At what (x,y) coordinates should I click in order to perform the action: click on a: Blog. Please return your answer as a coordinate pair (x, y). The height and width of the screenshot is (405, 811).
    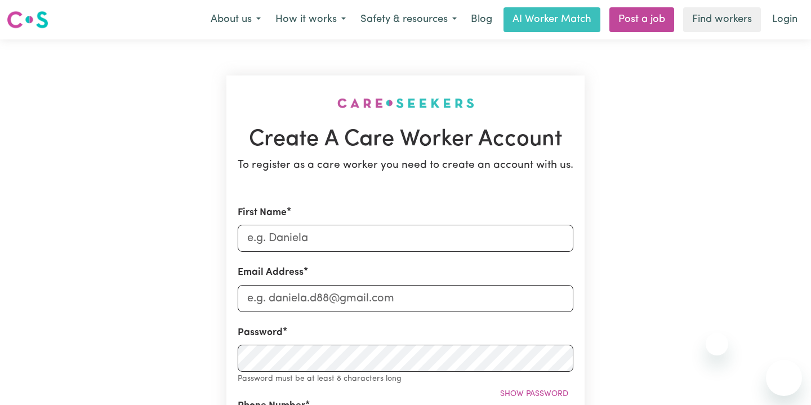
    Looking at the image, I should click on (482, 20).